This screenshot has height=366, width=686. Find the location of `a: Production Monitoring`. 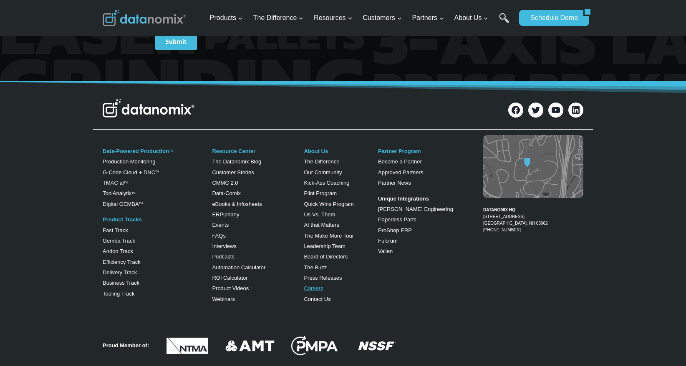

a: Production Monitoring is located at coordinates (129, 162).